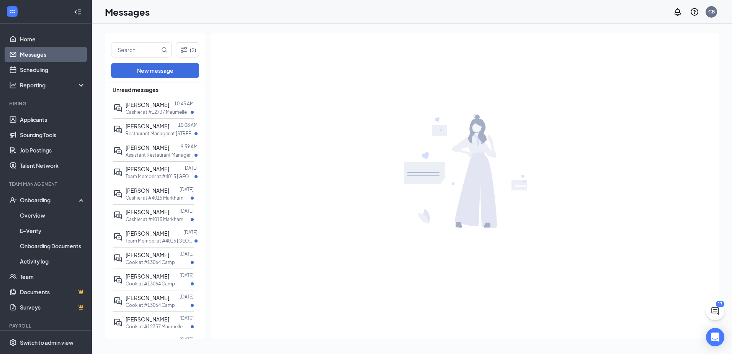  What do you see at coordinates (127, 12) in the screenshot?
I see `h1: Messages` at bounding box center [127, 12].